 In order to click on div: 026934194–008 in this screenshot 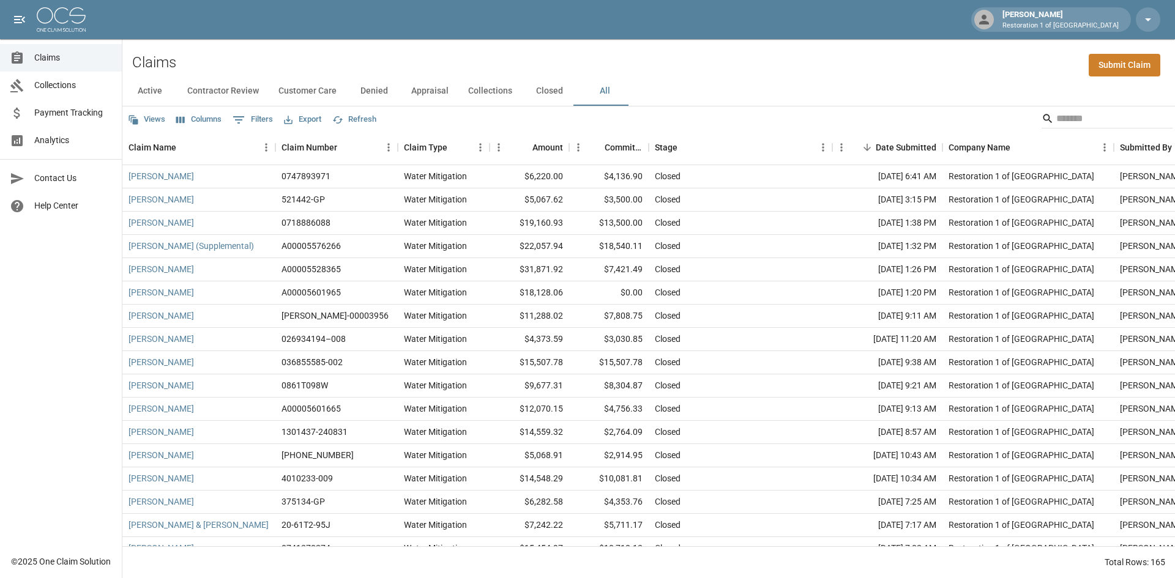, I will do `click(313, 339)`.